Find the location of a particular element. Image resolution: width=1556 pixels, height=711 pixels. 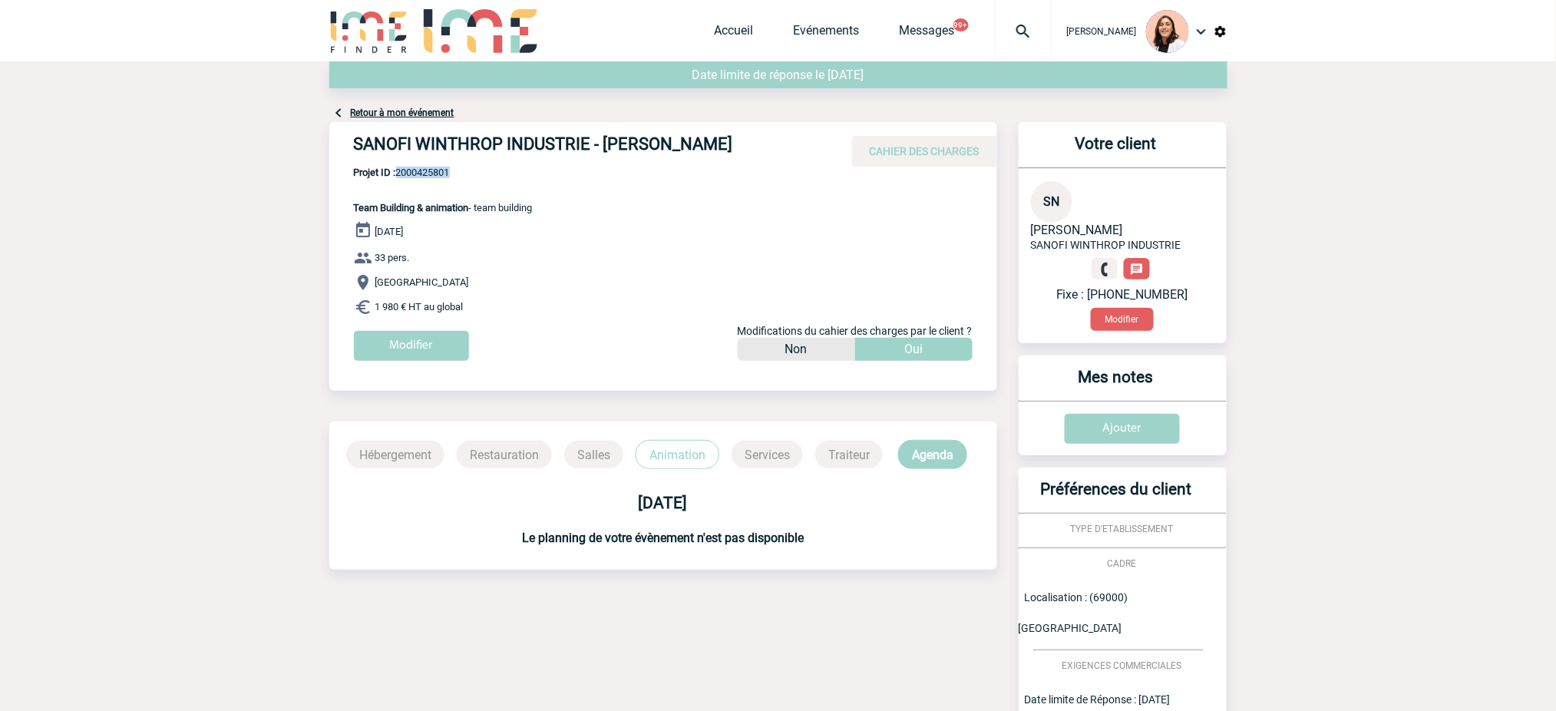

b: Projet ID : is located at coordinates (375, 172).